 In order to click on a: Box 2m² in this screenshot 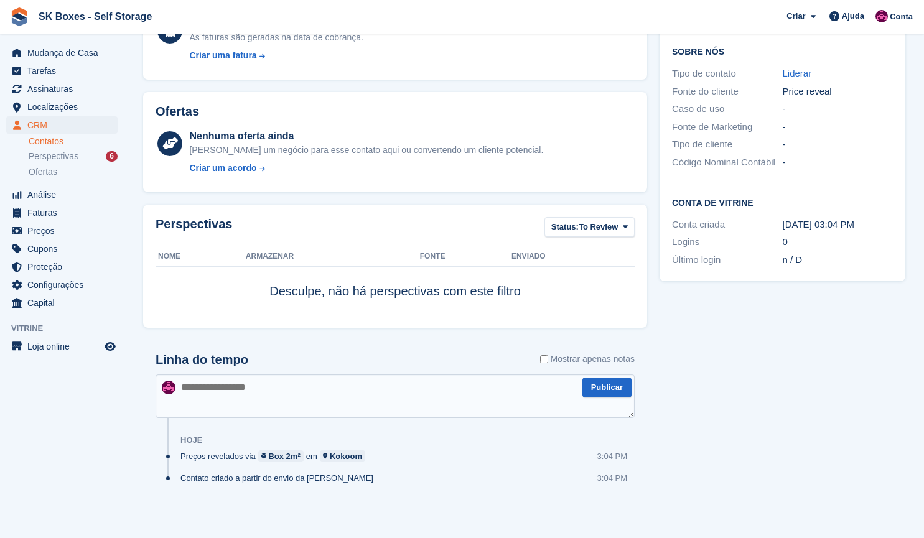, I will do `click(281, 456)`.